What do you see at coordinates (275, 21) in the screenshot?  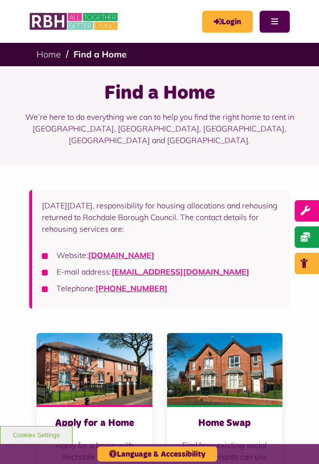 I see `button: Navigation` at bounding box center [275, 21].